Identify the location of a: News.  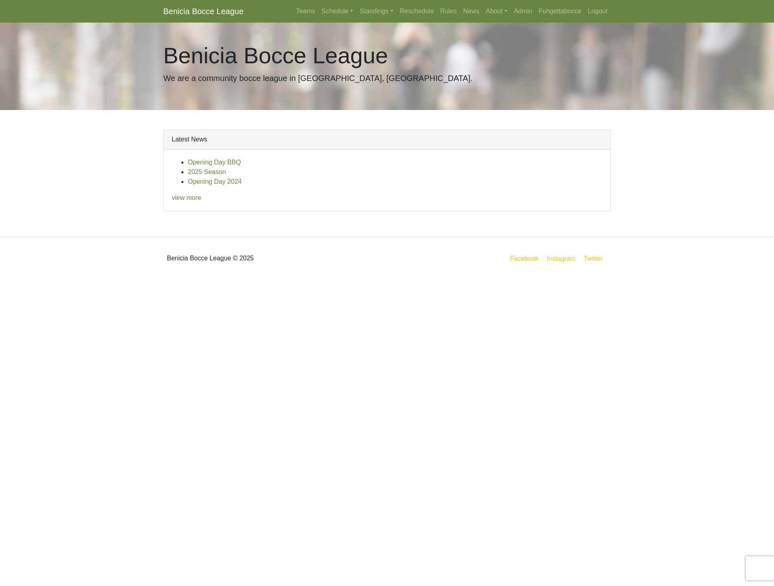
(471, 11).